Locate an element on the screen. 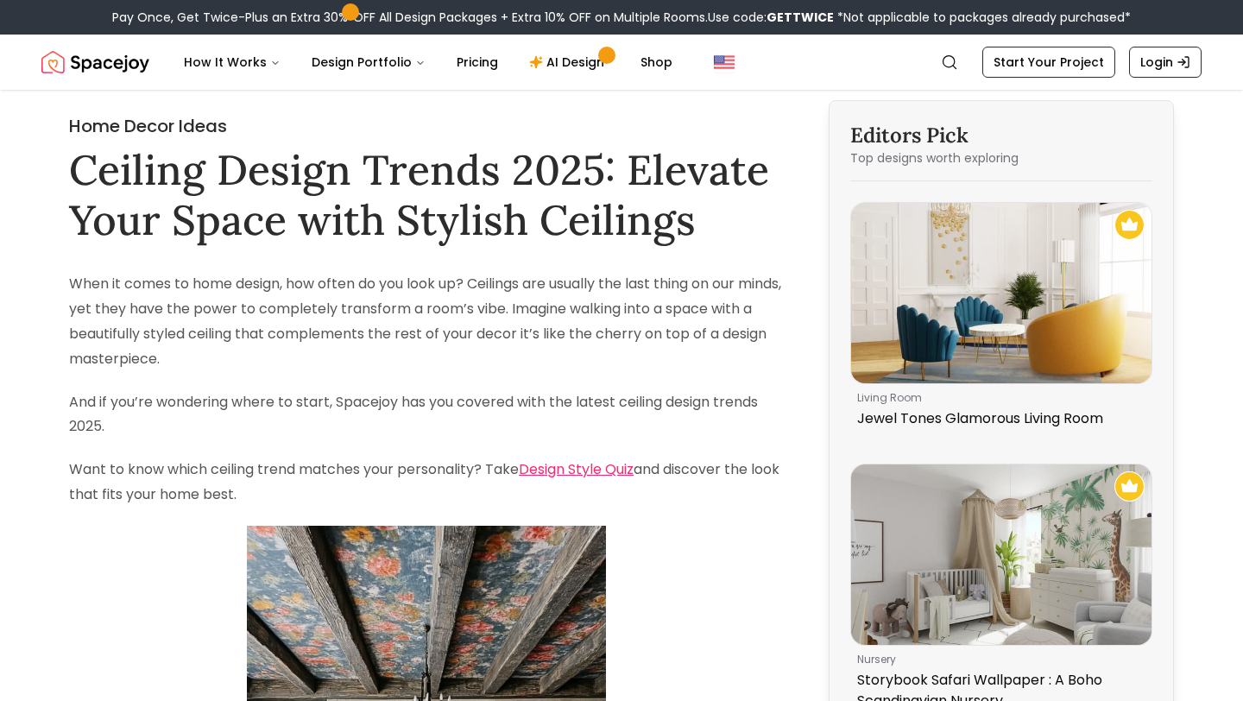 The width and height of the screenshot is (1243, 701). button: How It Works is located at coordinates (232, 62).